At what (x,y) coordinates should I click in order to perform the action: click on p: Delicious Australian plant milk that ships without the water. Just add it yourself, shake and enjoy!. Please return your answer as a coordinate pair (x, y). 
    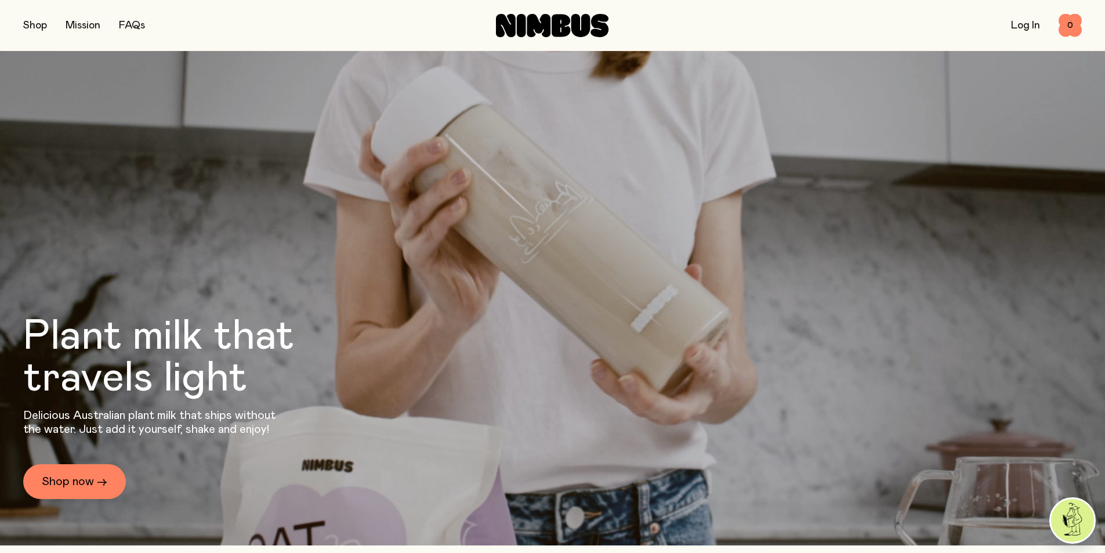
    Looking at the image, I should click on (153, 422).